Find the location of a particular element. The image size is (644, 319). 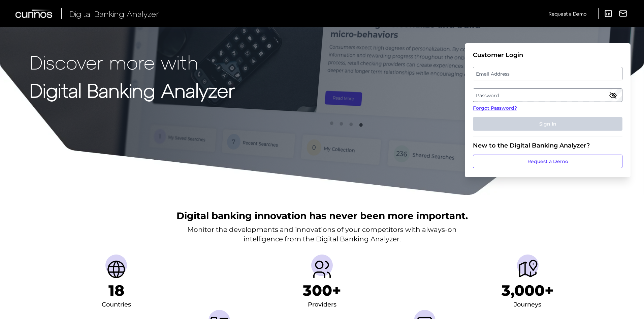

img: Journeys is located at coordinates (528, 269).